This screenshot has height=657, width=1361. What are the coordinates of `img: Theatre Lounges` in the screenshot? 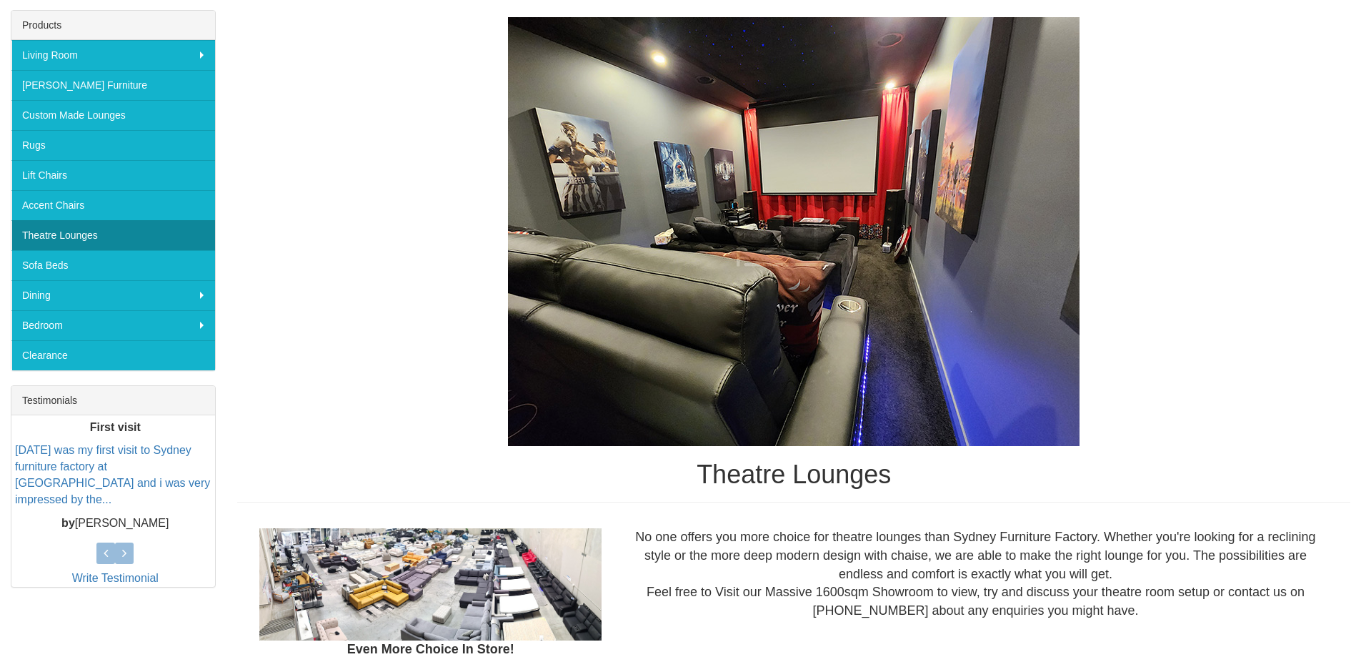 It's located at (794, 232).